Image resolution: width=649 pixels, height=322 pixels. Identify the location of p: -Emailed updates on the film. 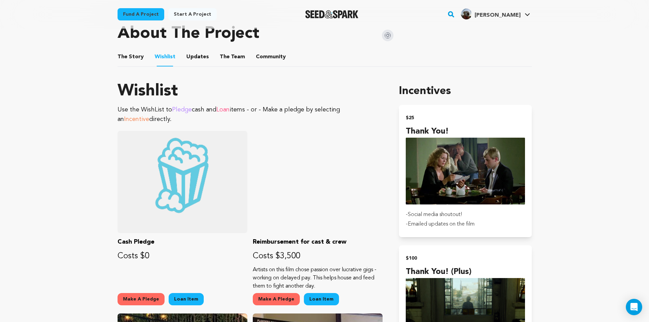
(465, 224).